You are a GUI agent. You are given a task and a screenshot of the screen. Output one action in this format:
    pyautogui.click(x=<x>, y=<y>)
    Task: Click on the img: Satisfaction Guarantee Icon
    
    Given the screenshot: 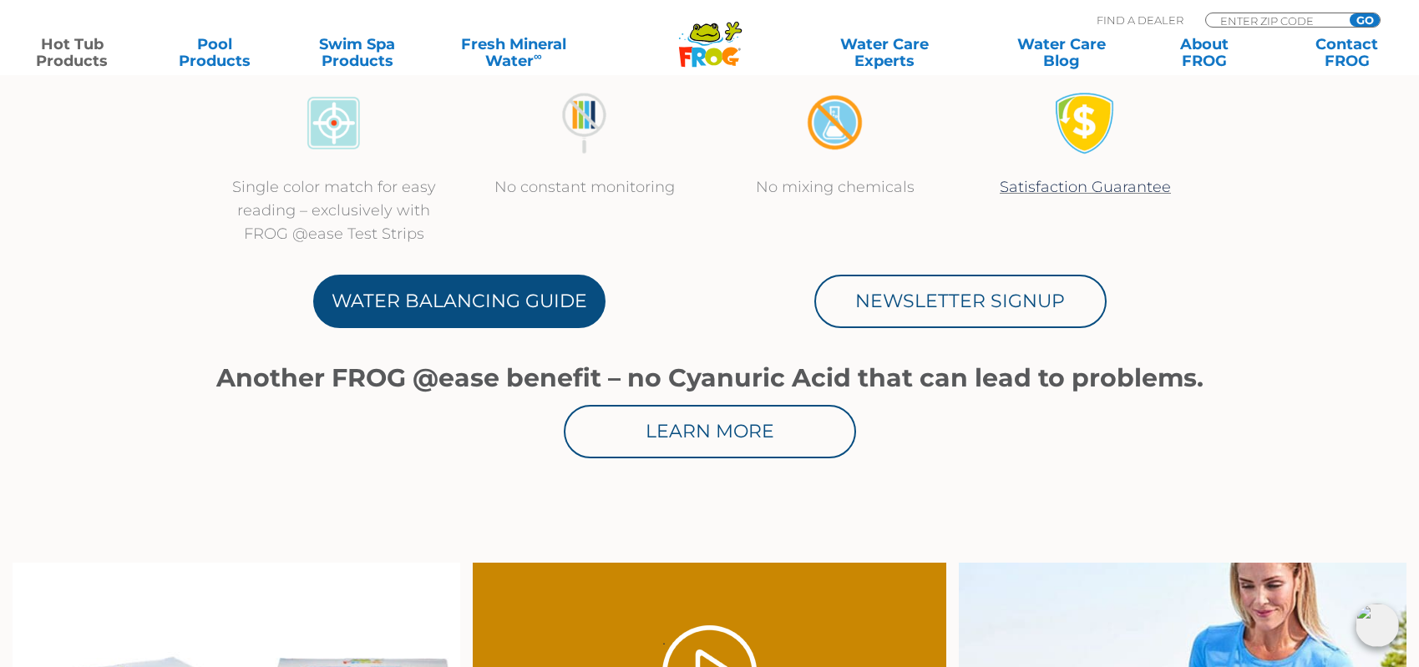 What is the action you would take?
    pyautogui.click(x=1085, y=123)
    